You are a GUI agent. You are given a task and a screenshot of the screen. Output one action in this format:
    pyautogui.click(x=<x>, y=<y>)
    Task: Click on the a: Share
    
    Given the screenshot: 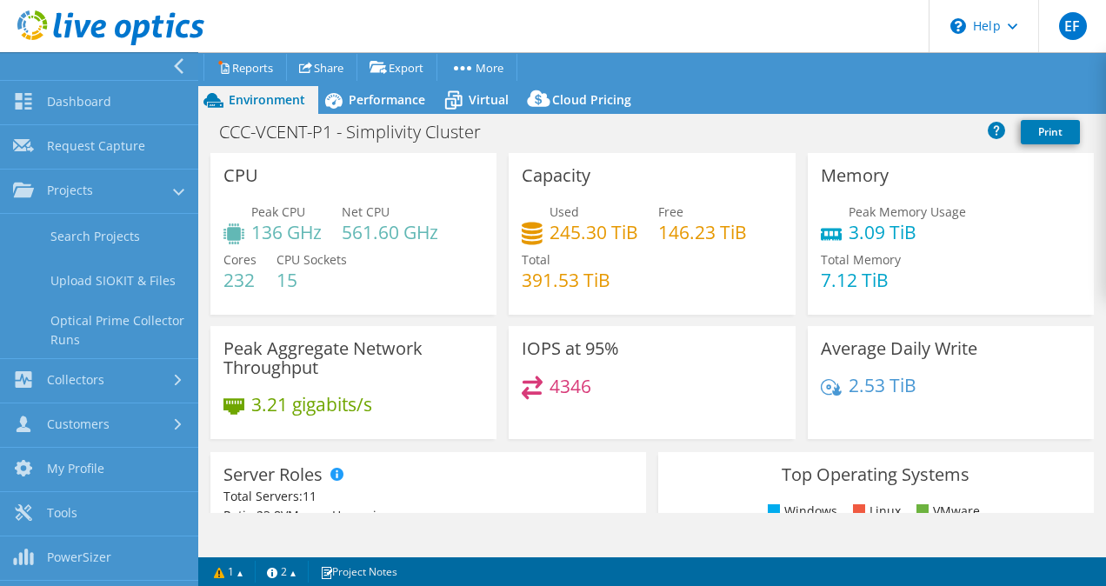 What is the action you would take?
    pyautogui.click(x=322, y=67)
    